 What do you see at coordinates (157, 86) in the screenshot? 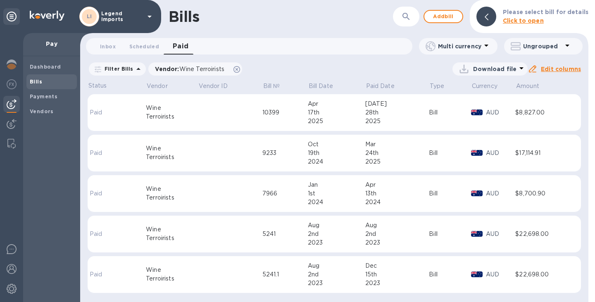
I see `p: Vendor` at bounding box center [157, 86].